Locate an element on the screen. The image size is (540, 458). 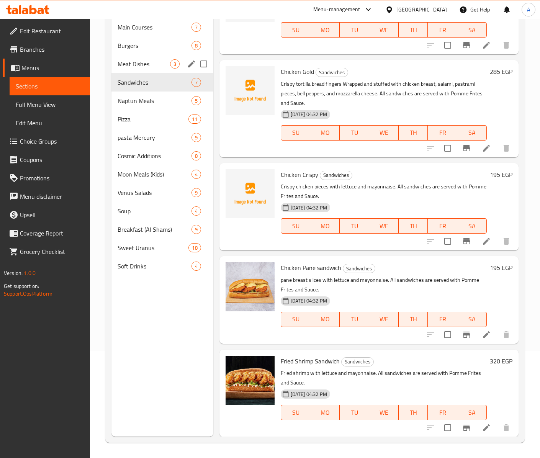
p: Crispy chicken pieces with lettuce and mayonnaise. All sandwiches are served with Pomme Frites an... is located at coordinates (384, 191).